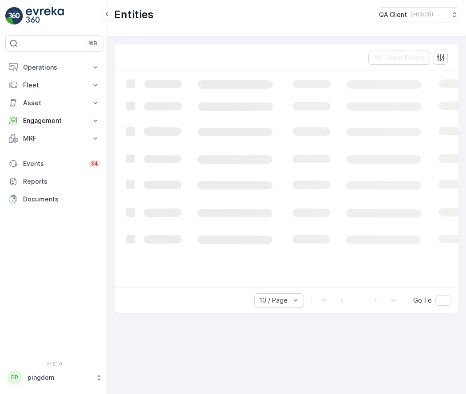  I want to click on p: Documents, so click(61, 199).